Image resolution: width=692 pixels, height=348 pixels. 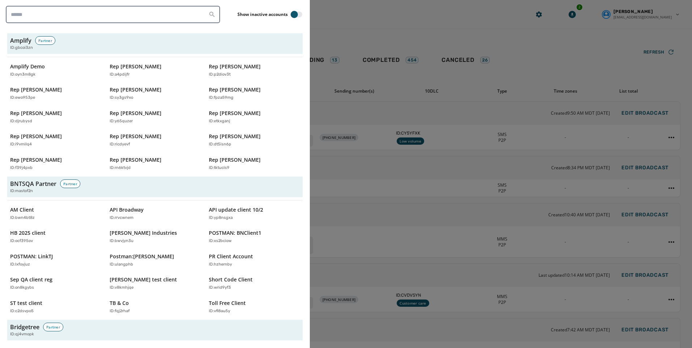 I want to click on p: ID: tktucls9, so click(x=219, y=168).